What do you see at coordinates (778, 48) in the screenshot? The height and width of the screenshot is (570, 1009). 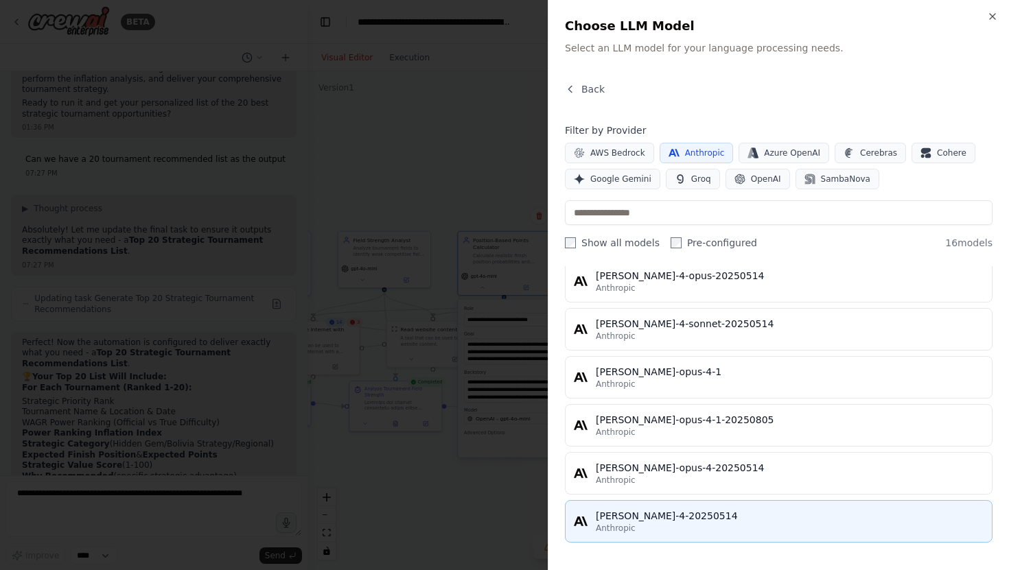 I see `p: Select an LLM model for your language processing needs.` at bounding box center [778, 48].